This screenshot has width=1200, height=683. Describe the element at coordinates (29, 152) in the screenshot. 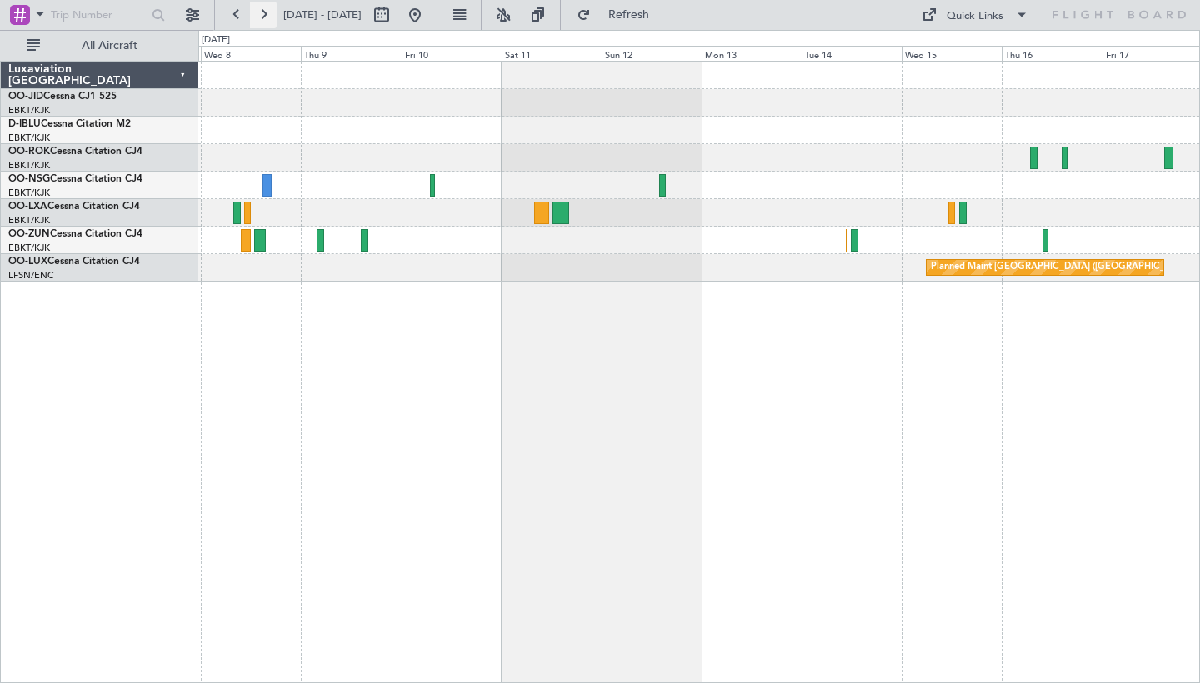

I see `span: OO-ROK` at that location.